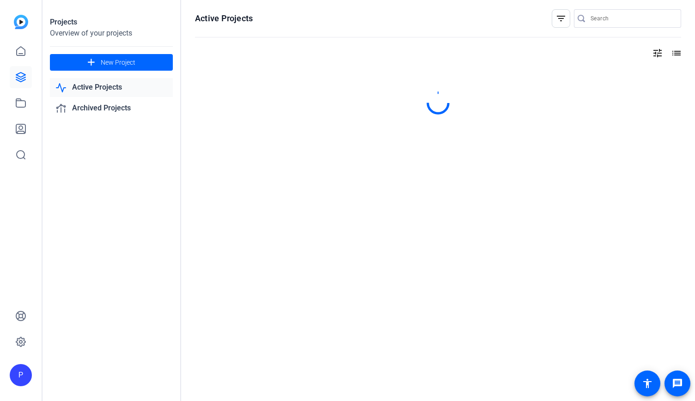 The height and width of the screenshot is (401, 695). What do you see at coordinates (111, 62) in the screenshot?
I see `button: New Project` at bounding box center [111, 62].